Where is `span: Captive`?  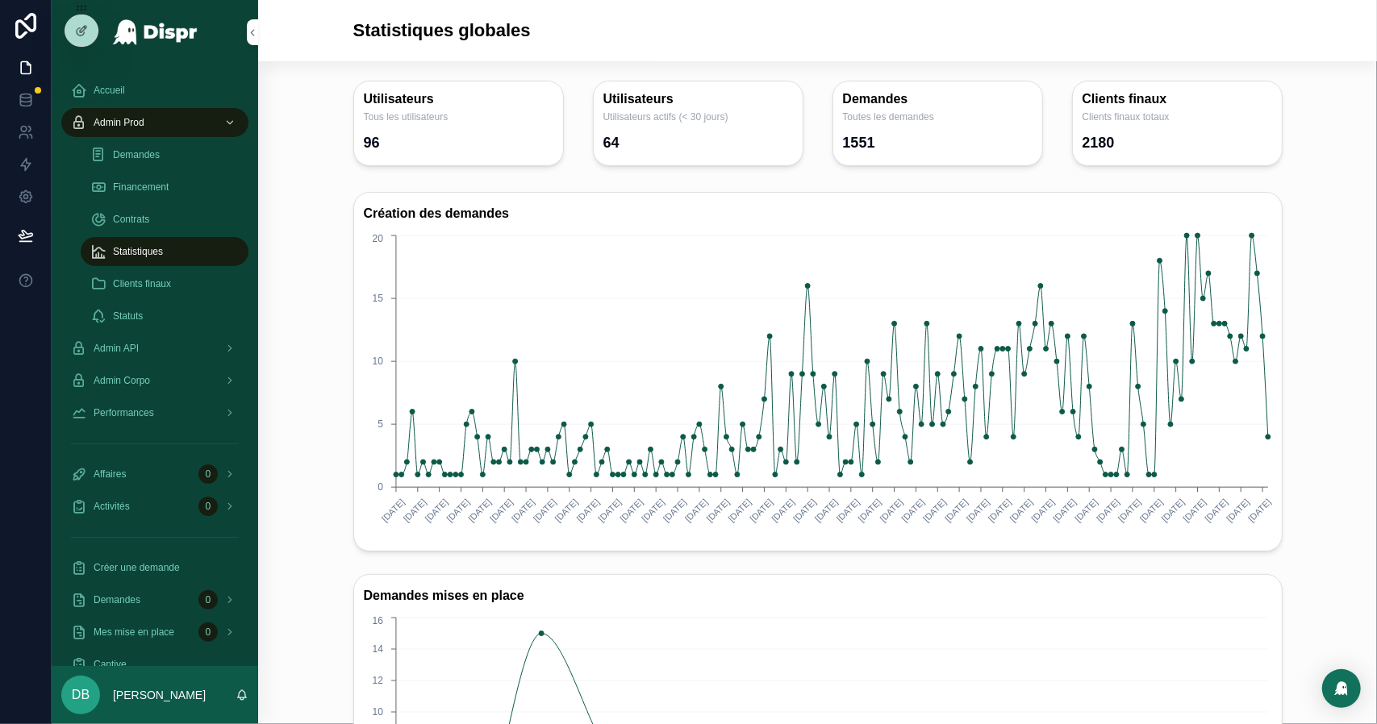
span: Captive is located at coordinates (110, 665).